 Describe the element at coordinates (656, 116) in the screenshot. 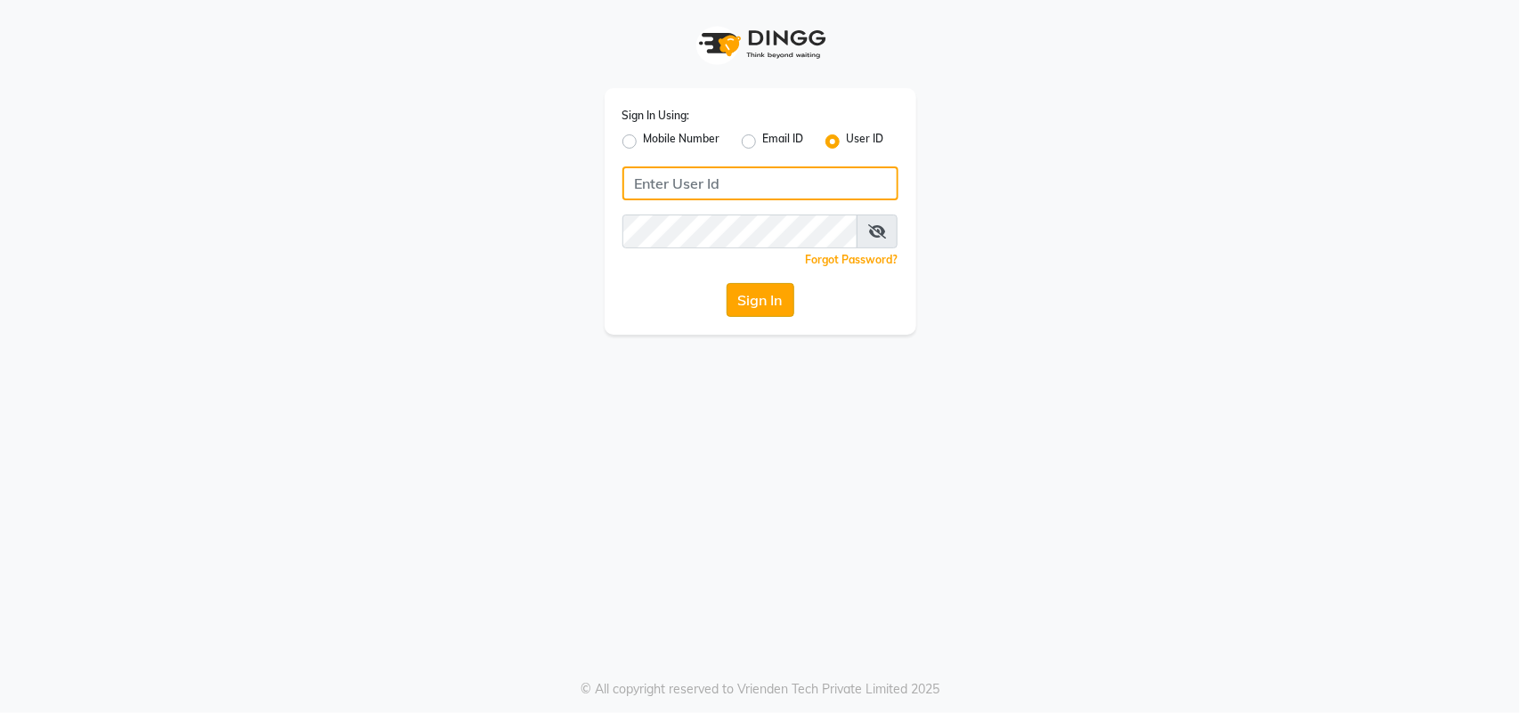

I see `label: Sign In Using:` at that location.